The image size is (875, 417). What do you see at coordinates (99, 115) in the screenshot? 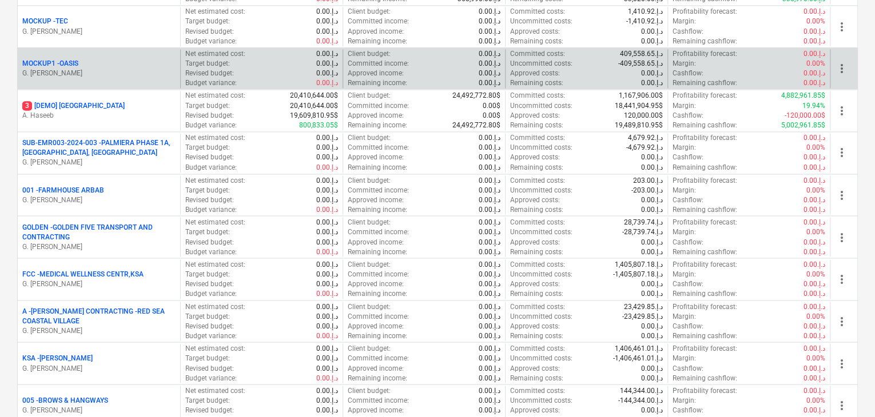
I see `p: A. Haseeb` at bounding box center [99, 115].